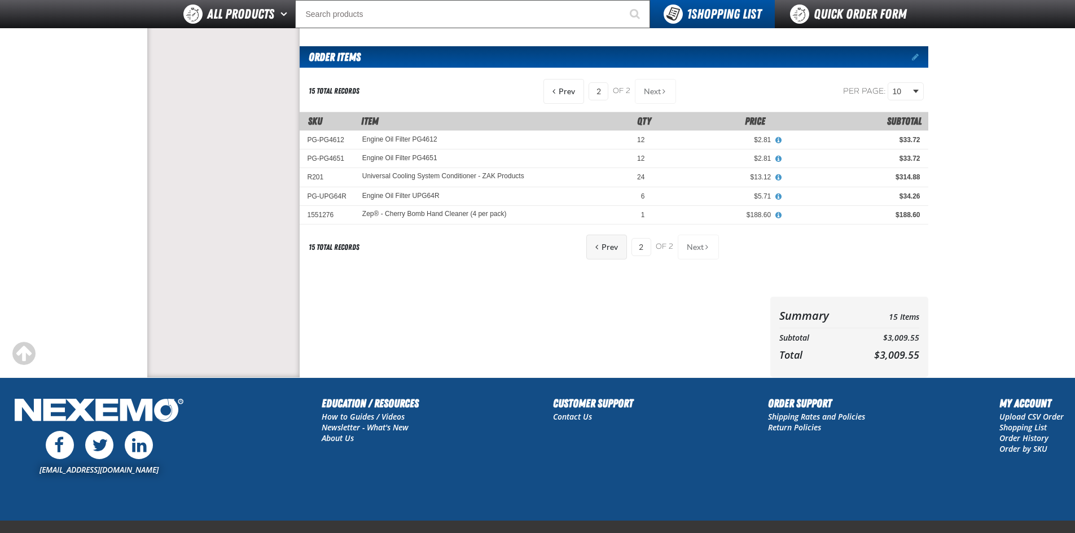 This screenshot has height=533, width=1075. I want to click on span: Price, so click(755, 121).